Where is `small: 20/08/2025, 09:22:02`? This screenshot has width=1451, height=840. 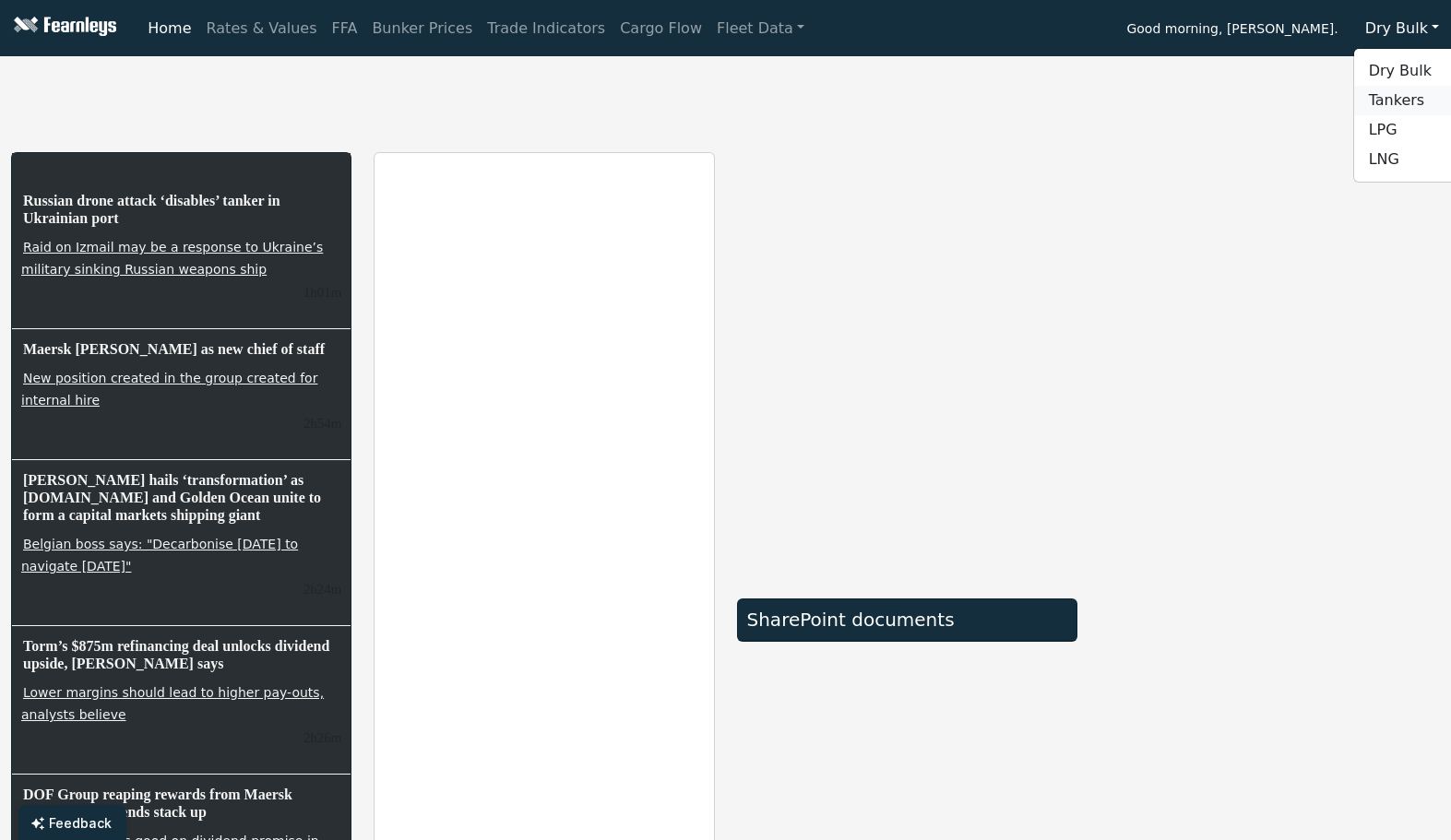 small: 20/08/2025, 09:22:02 is located at coordinates (322, 738).